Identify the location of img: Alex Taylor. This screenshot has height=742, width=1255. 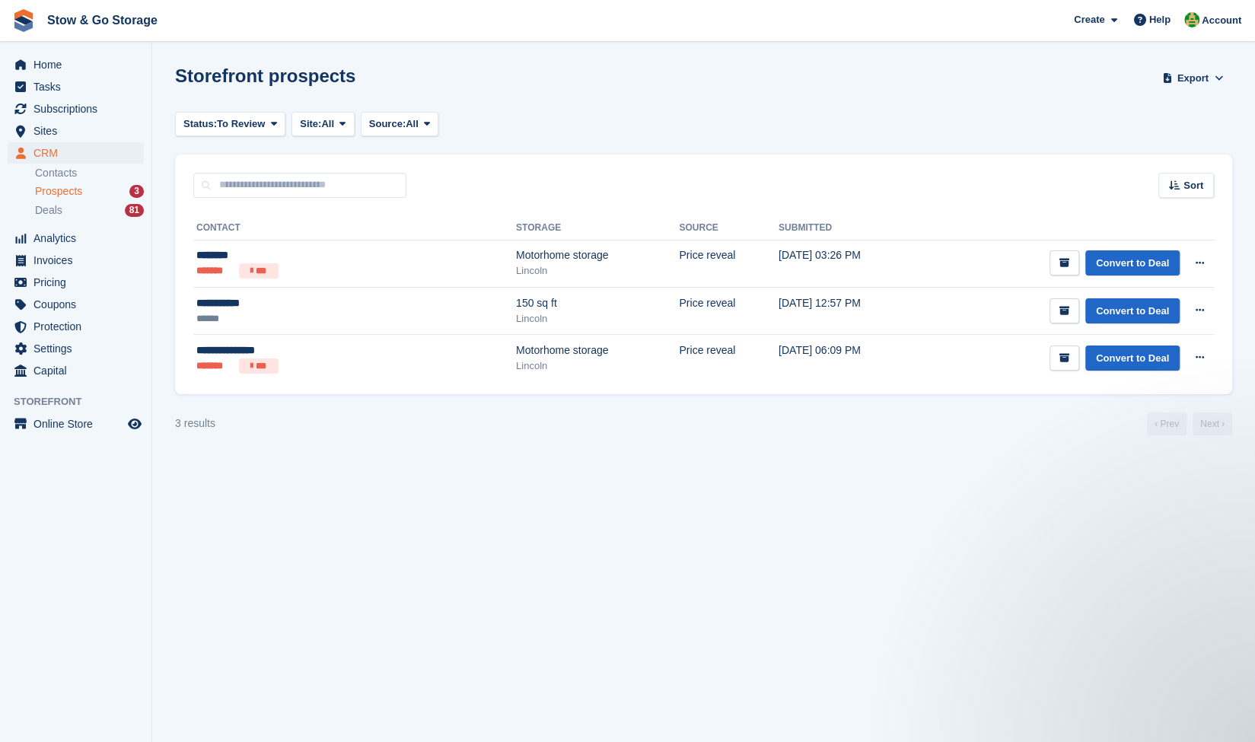
(1192, 20).